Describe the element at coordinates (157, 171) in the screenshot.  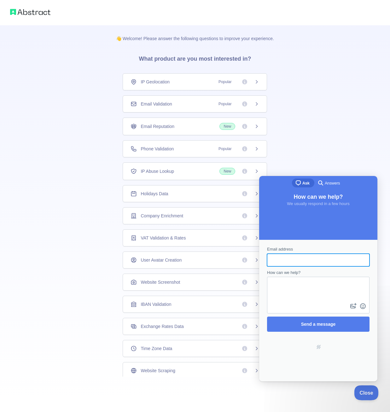
I see `span: IP Abuse Lookup` at that location.